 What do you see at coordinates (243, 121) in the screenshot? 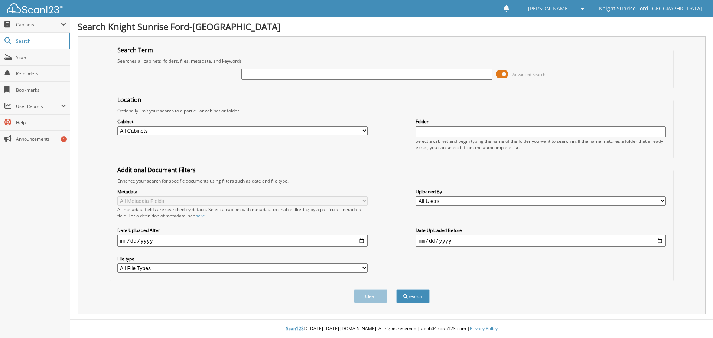
I see `label: Cabinet` at bounding box center [243, 121].